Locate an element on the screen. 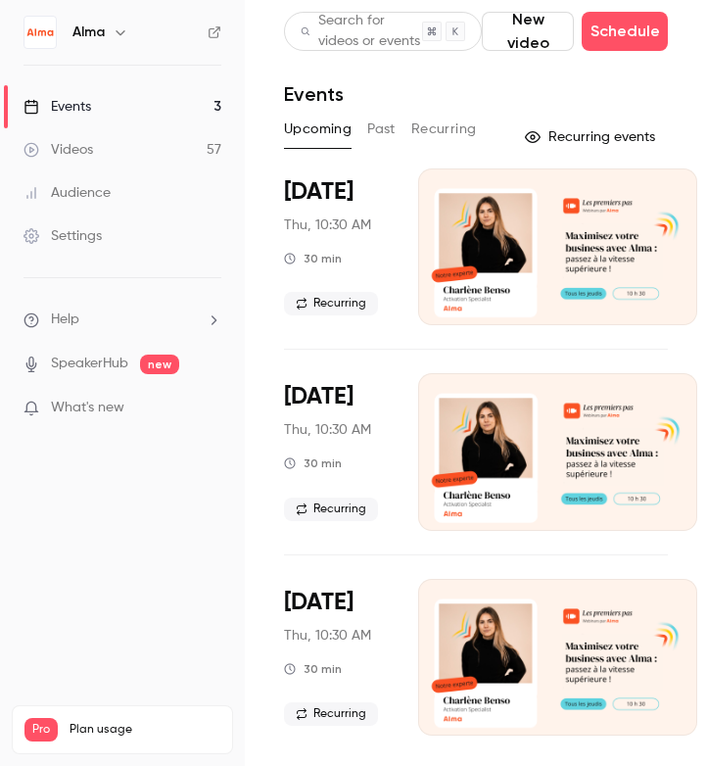 The height and width of the screenshot is (766, 707). div: Oct 23 Thu, 10:30 AM (Europe/Paris) is located at coordinates (335, 657).